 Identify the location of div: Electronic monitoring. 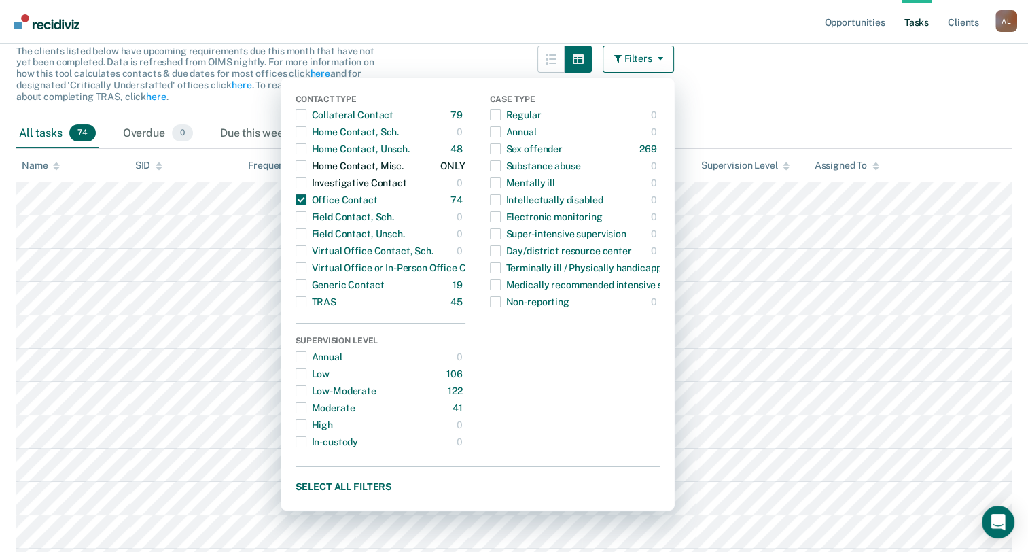
(546, 217).